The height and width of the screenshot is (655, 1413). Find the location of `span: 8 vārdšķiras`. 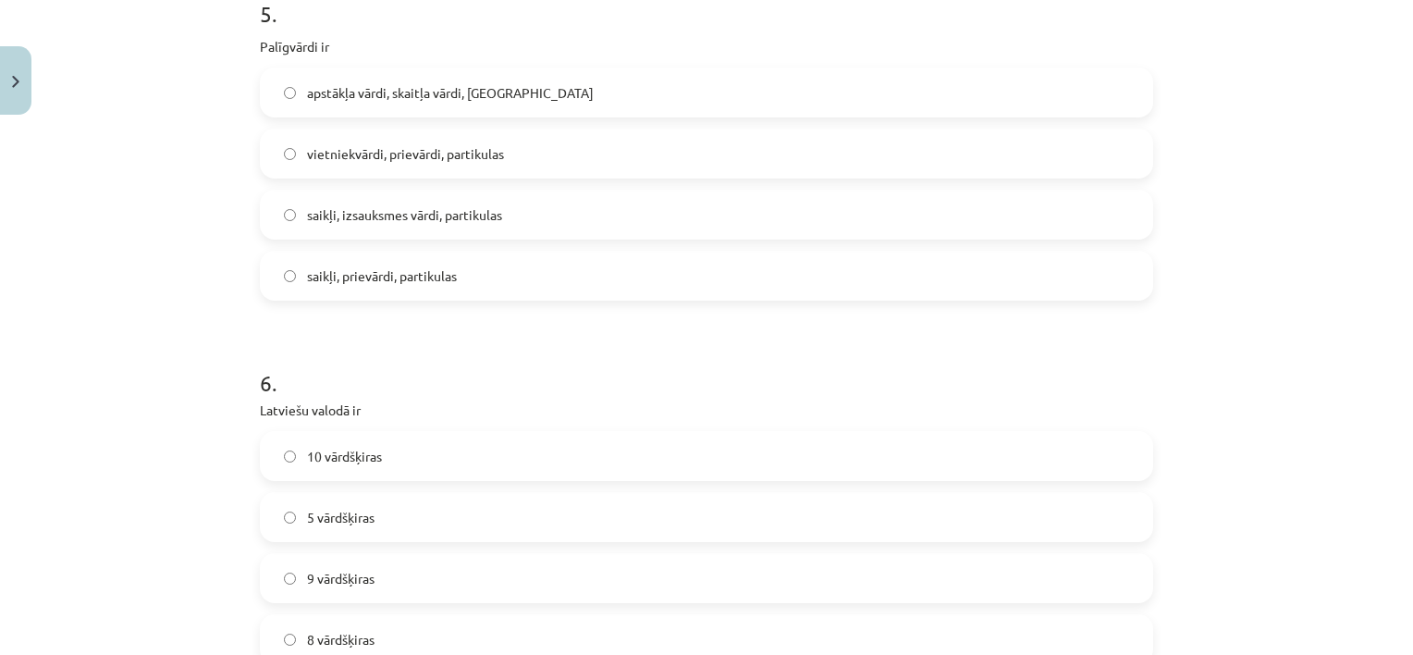

span: 8 vārdšķiras is located at coordinates (340, 639).